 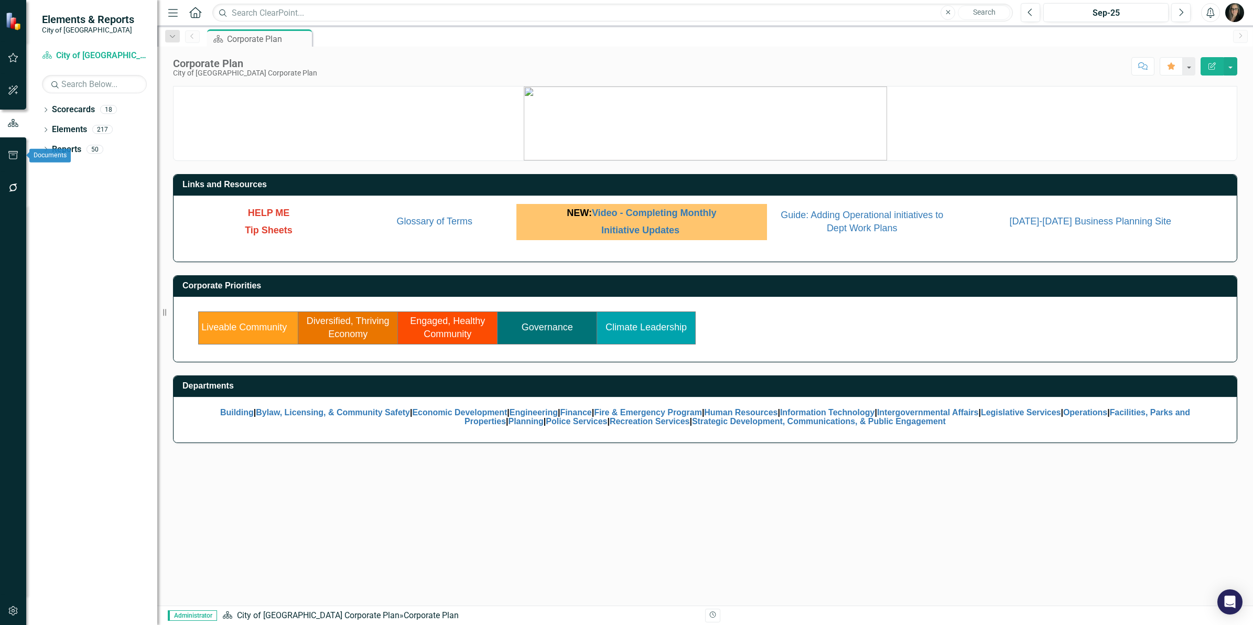 I want to click on a: Finance, so click(x=575, y=412).